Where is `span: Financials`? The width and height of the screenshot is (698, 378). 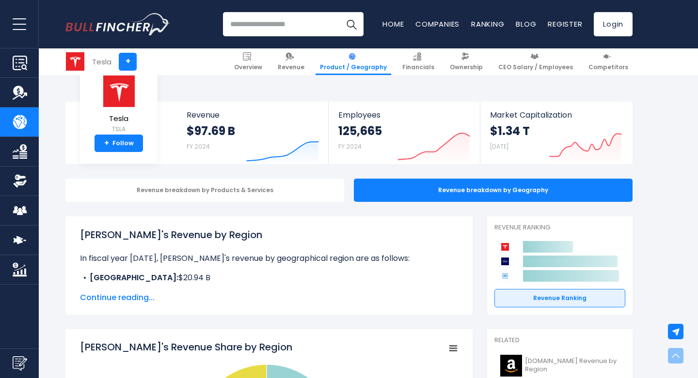
span: Financials is located at coordinates (418, 67).